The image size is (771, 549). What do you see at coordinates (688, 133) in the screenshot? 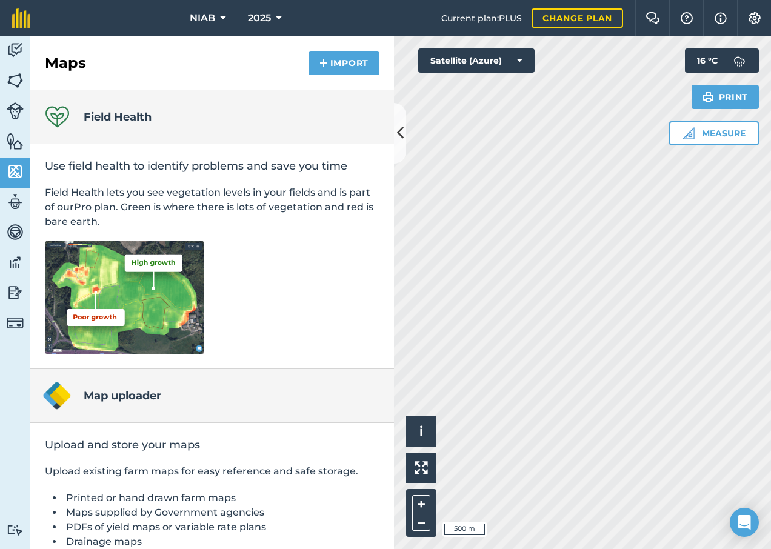
I see `img: Ruler icon` at bounding box center [688, 133].